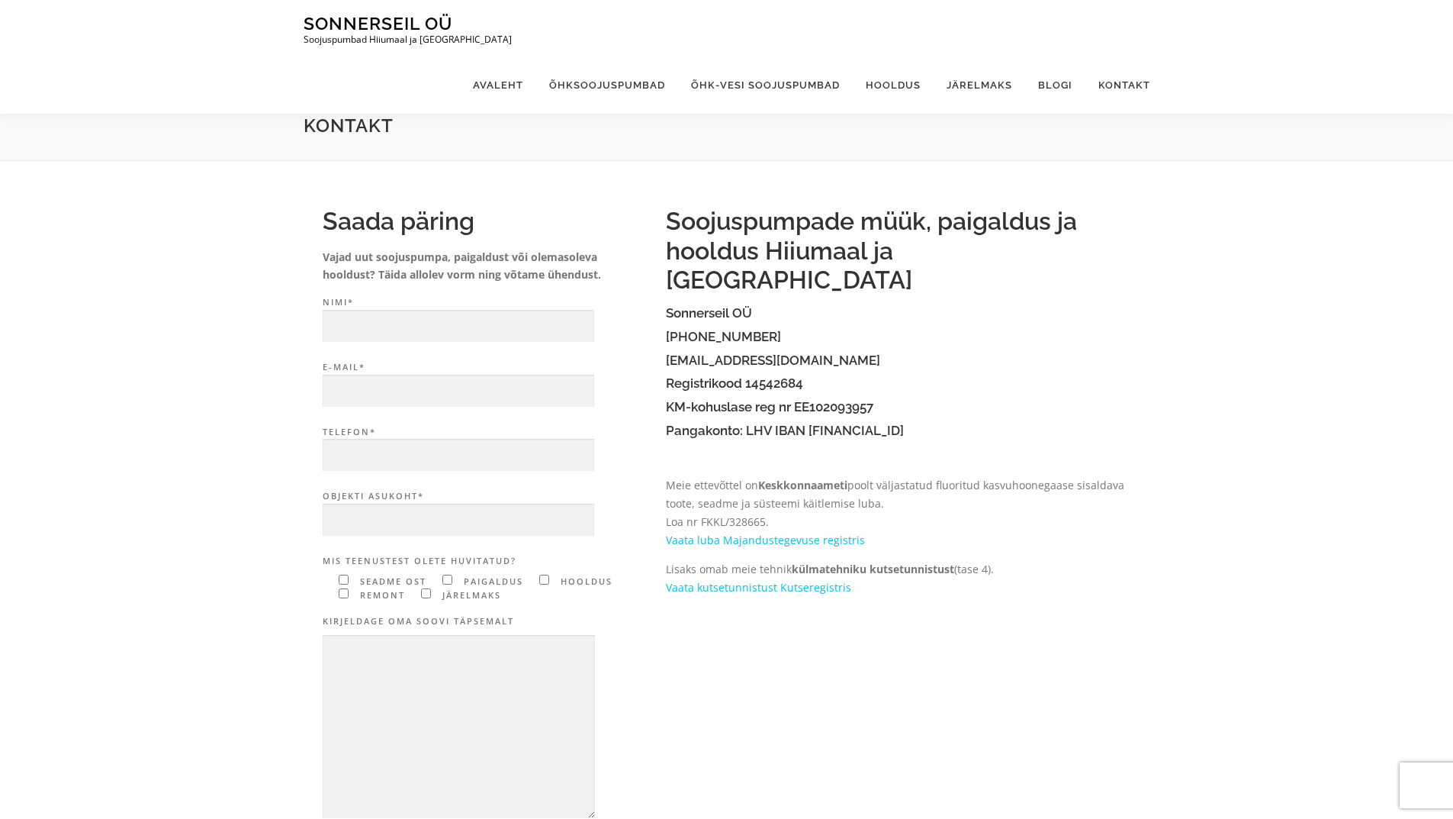 Image resolution: width=1453 pixels, height=819 pixels. What do you see at coordinates (899, 407) in the screenshot?
I see `h4: KM-kohuslase reg nr EE102093957` at bounding box center [899, 407].